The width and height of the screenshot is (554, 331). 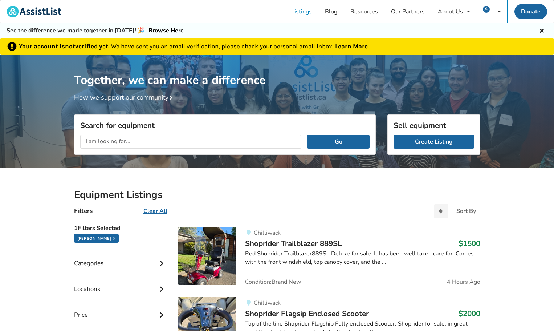 What do you see at coordinates (450, 12) in the screenshot?
I see `div: About Us` at bounding box center [450, 12].